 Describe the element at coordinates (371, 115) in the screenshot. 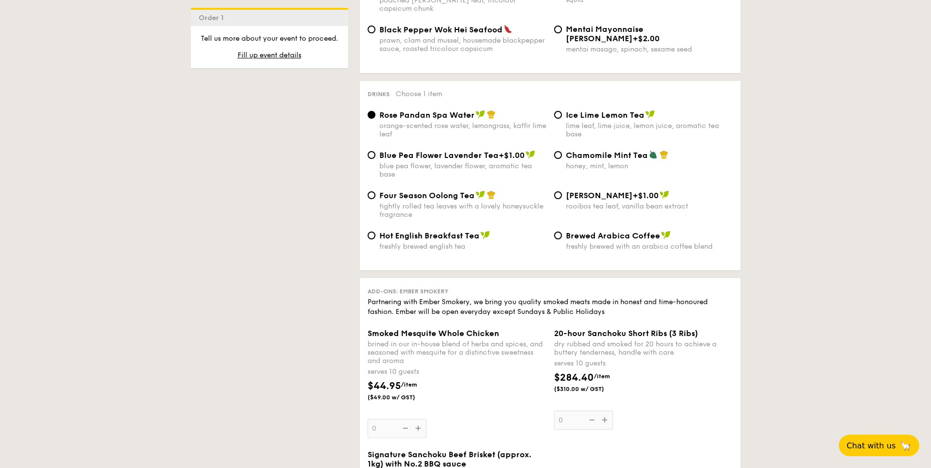

I see `input: Rose Pandan Spa Waterorange-scented rose water, lemongrass, kaffir lime leaf` at that location.